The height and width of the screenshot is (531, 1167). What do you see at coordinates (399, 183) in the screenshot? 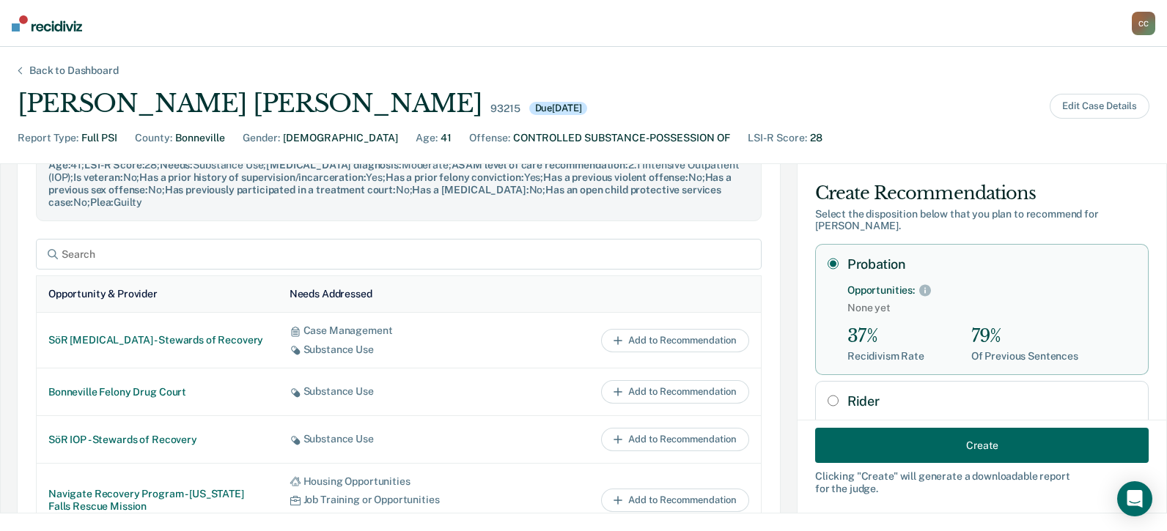
I see `div: 41 ; 28 ; Substance Use ; Moderate ; 2.1 Intensive Outpatient (IOP) ; No ; Yes ; Yes ; No ; No ; ...` at bounding box center [399, 183].